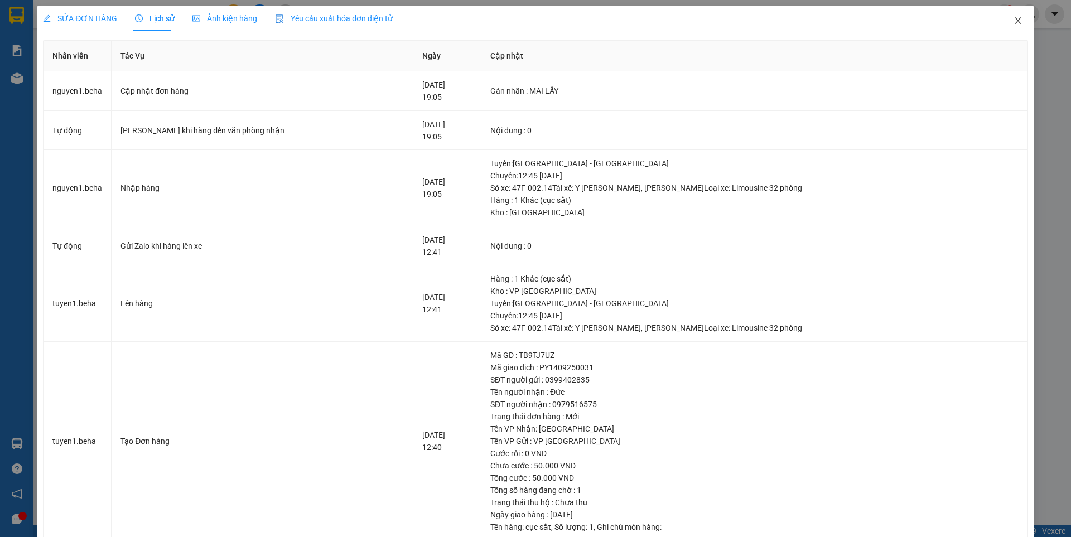  Describe the element at coordinates (80, 18) in the screenshot. I see `span: SỬA ĐƠN HÀNG` at that location.